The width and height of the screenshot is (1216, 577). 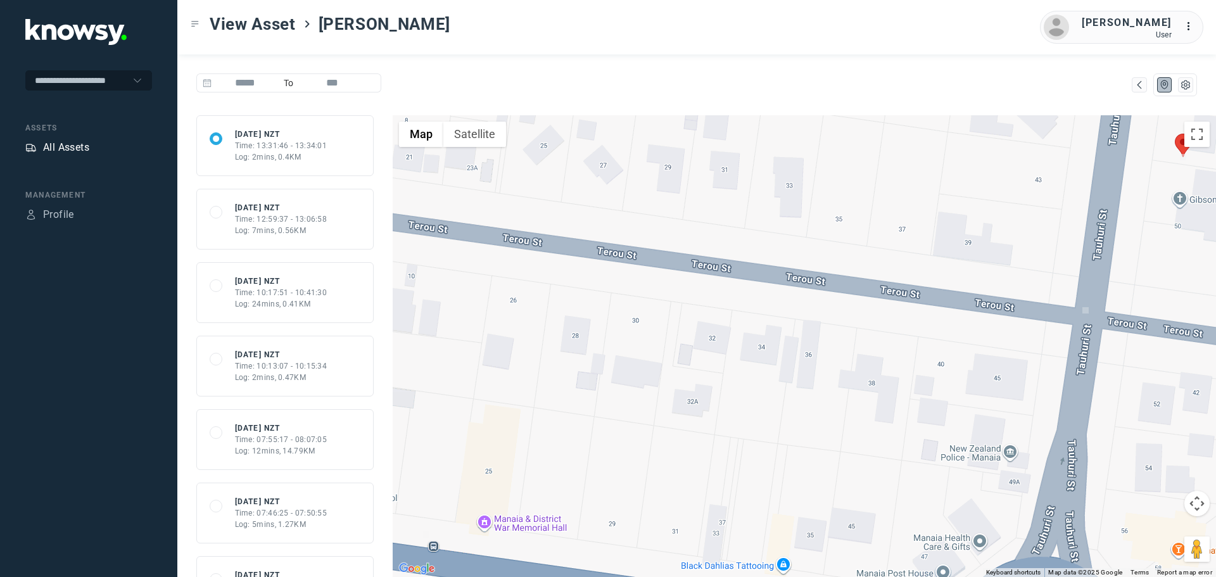 What do you see at coordinates (195, 24) in the screenshot?
I see `div: Toggle Menu` at bounding box center [195, 24].